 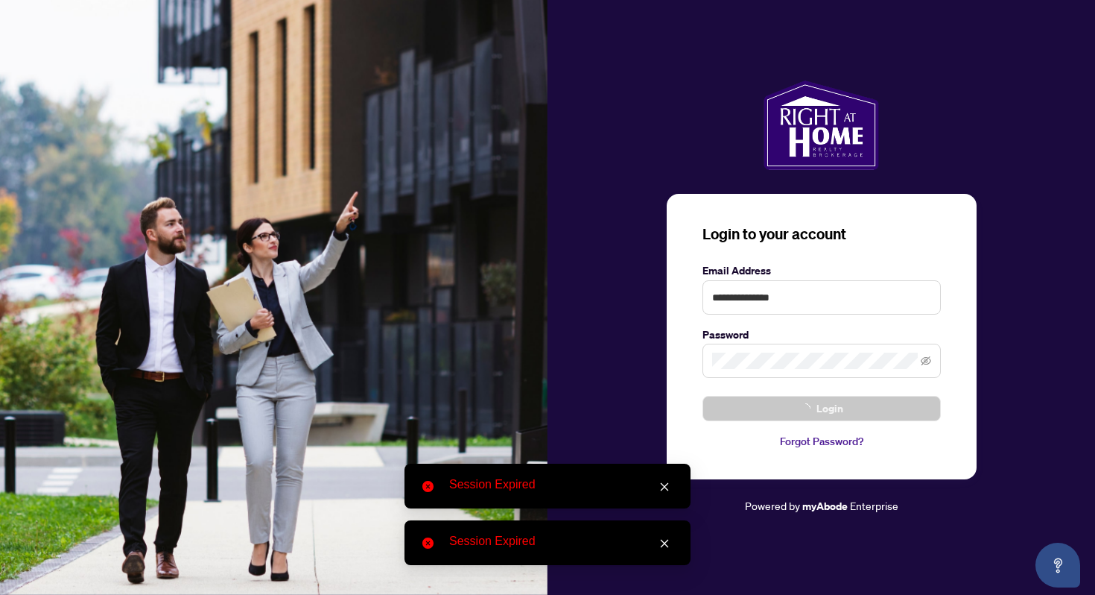 What do you see at coordinates (1058, 565) in the screenshot?
I see `button: Open asap` at bounding box center [1058, 565].